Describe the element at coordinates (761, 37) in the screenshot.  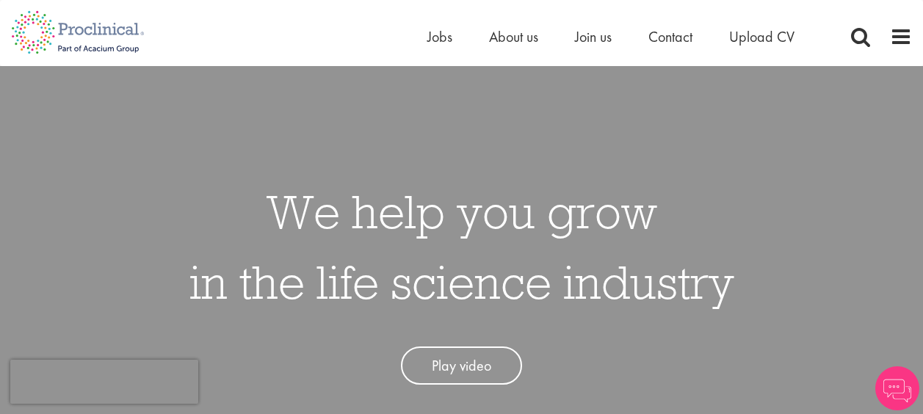
I see `a: Upload CV` at that location.